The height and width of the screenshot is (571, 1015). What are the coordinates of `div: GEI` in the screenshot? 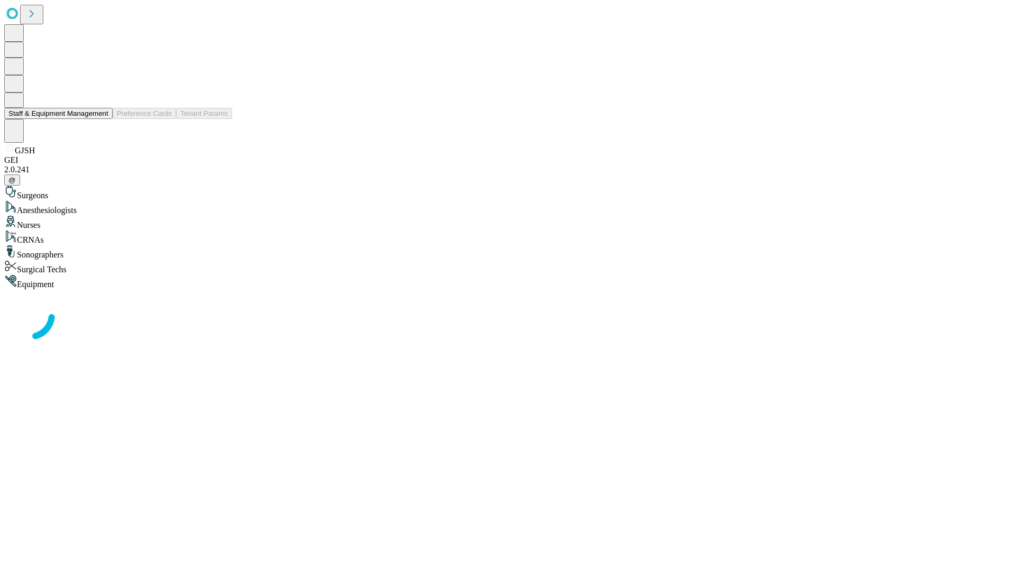 It's located at (507, 160).